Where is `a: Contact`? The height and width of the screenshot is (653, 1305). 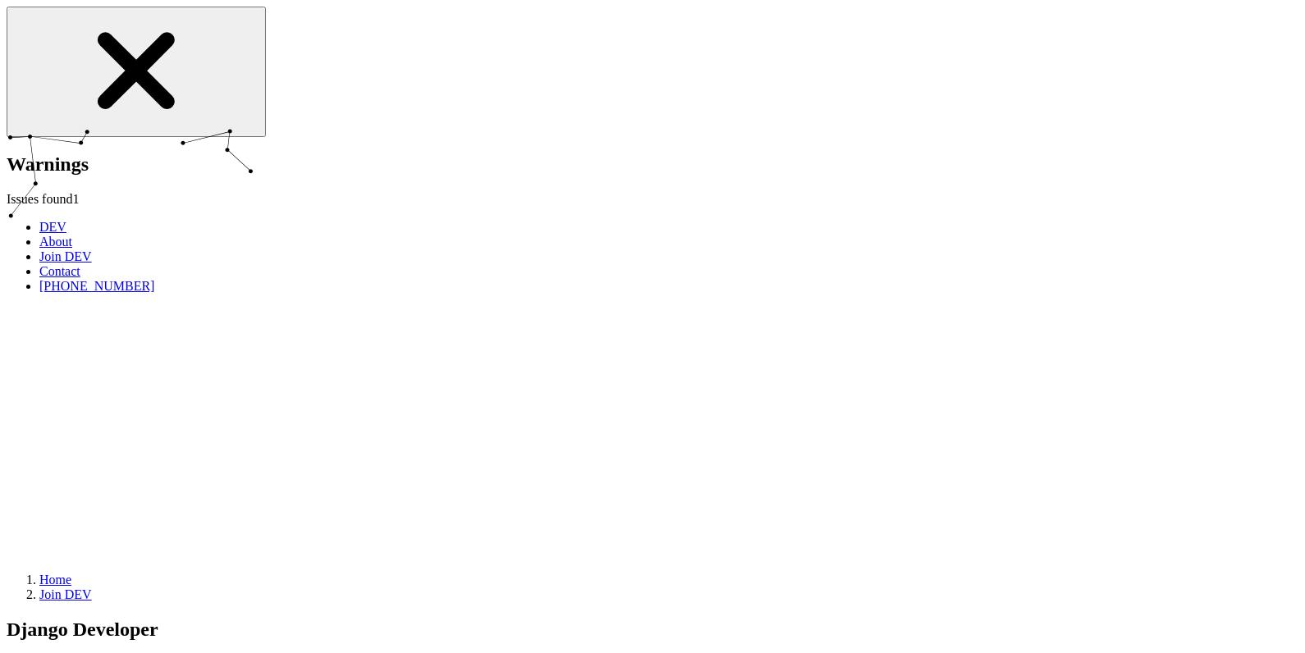 a: Contact is located at coordinates (60, 271).